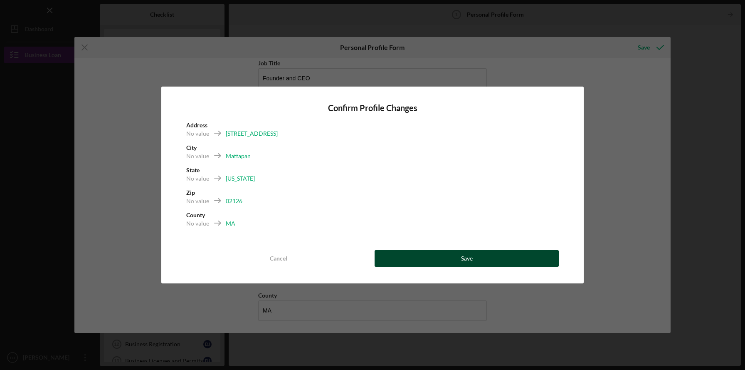 Image resolution: width=745 pixels, height=370 pixels. Describe the element at coordinates (190, 192) in the screenshot. I see `b: Zip` at that location.